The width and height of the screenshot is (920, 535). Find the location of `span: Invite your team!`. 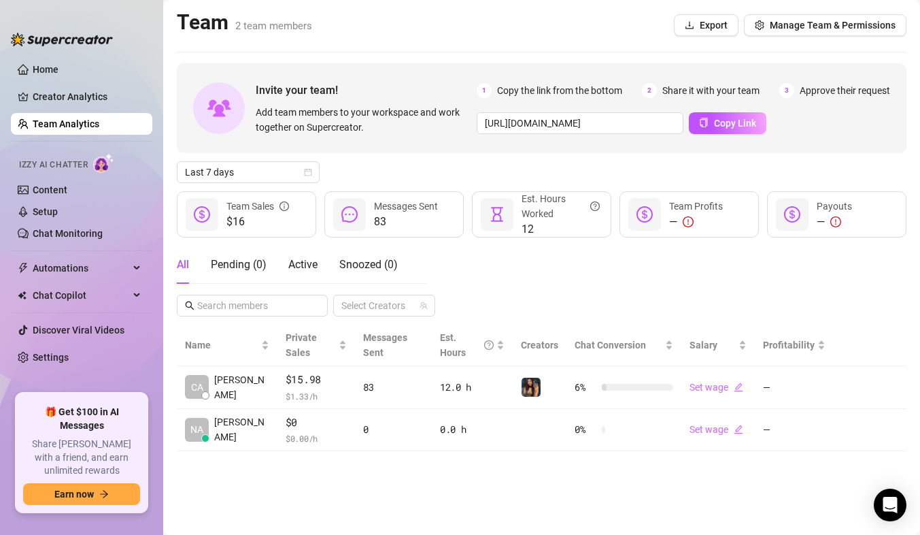

span: Invite your team! is located at coordinates (366, 90).